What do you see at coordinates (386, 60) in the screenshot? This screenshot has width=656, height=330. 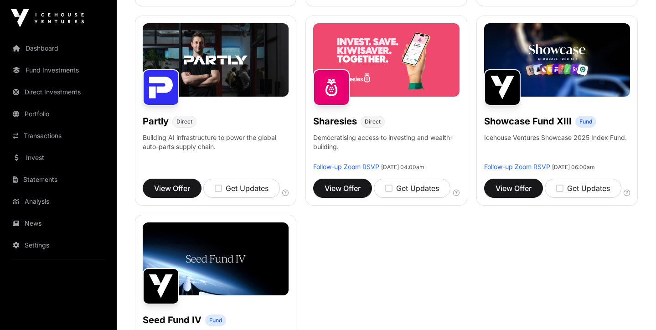 I see `img: Sharesies-Banner.jpg` at bounding box center [386, 60].